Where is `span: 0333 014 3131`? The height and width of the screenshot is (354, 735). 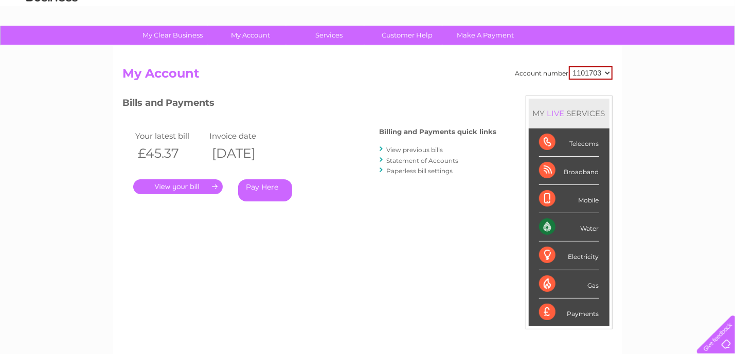
span: 0333 014 3131 is located at coordinates (576, 11).